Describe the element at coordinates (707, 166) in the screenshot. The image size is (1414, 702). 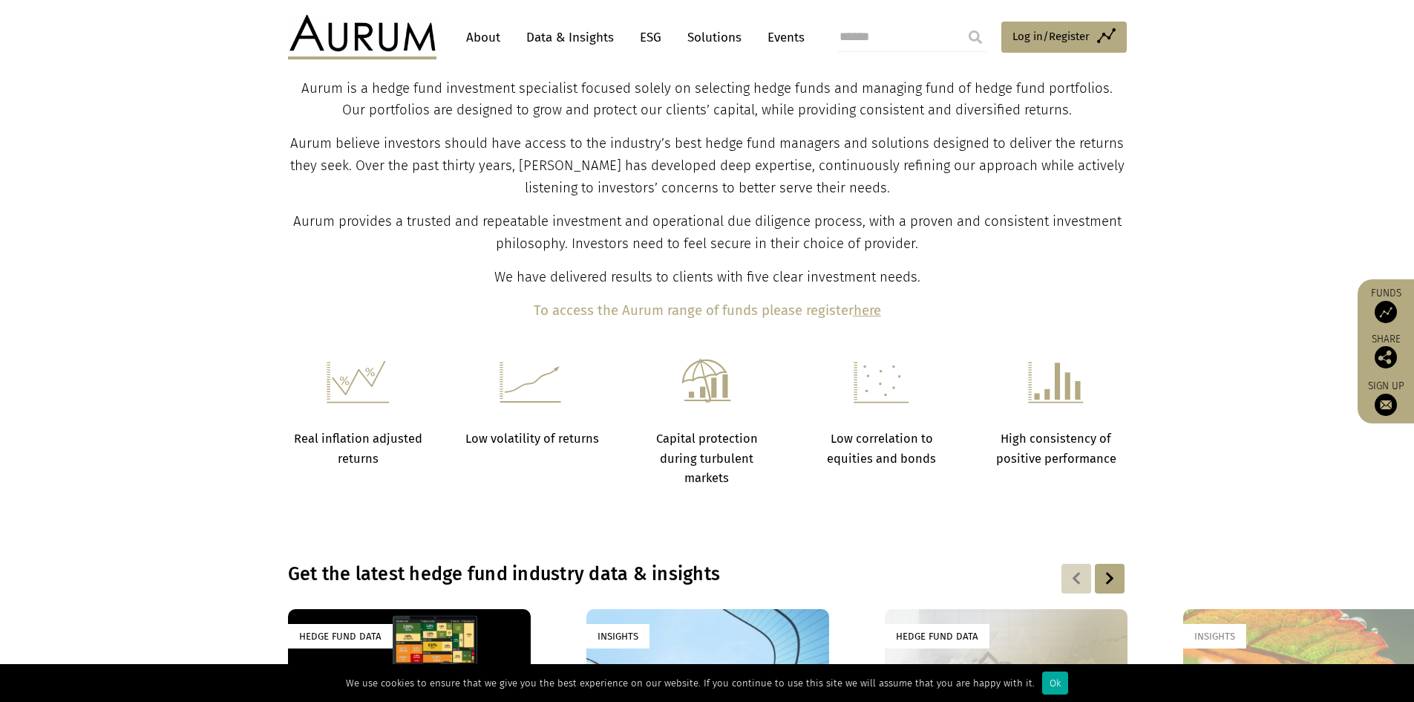
I see `span: Aurum believe investors should have access to the industry’s best hedge fund managers and solutio...` at that location.